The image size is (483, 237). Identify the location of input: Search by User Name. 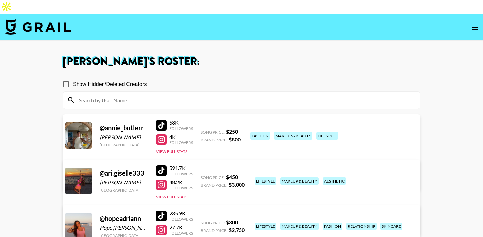
(246, 100).